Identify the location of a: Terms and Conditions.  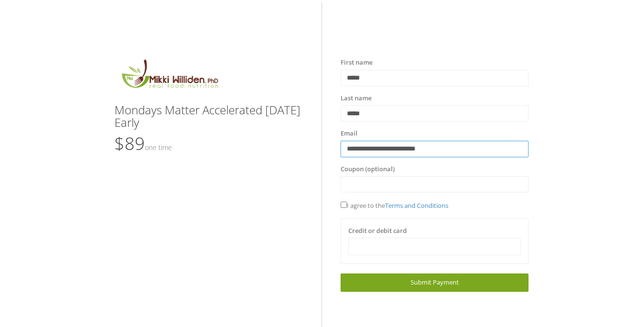
(416, 206).